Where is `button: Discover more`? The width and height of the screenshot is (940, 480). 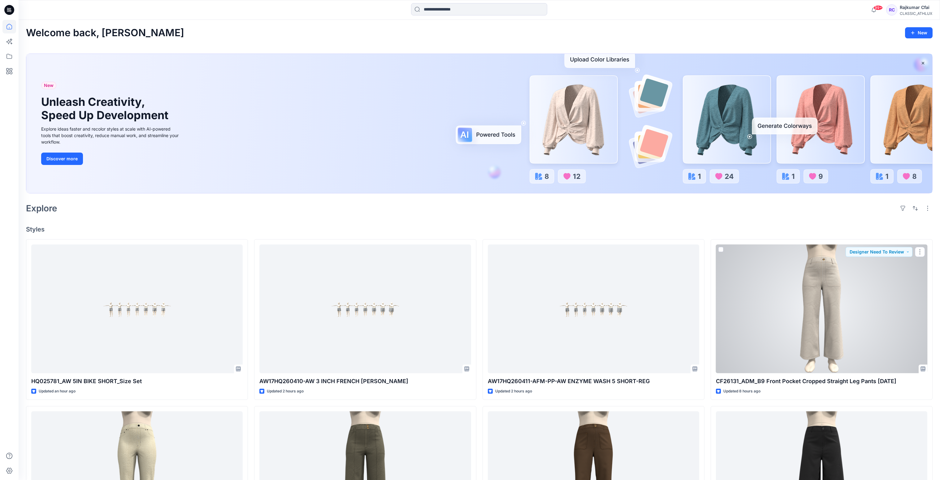 button: Discover more is located at coordinates (62, 159).